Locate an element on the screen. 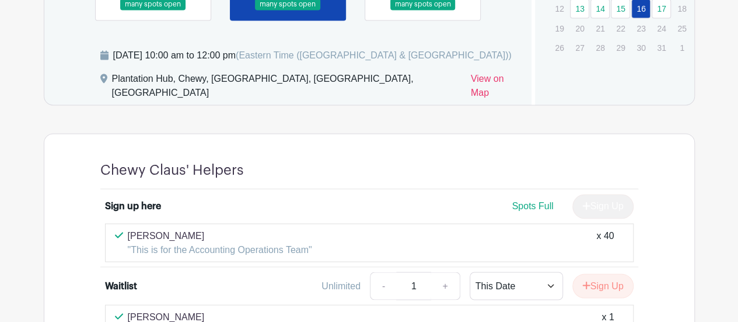 This screenshot has width=738, height=322. p: 31 is located at coordinates (661, 47).